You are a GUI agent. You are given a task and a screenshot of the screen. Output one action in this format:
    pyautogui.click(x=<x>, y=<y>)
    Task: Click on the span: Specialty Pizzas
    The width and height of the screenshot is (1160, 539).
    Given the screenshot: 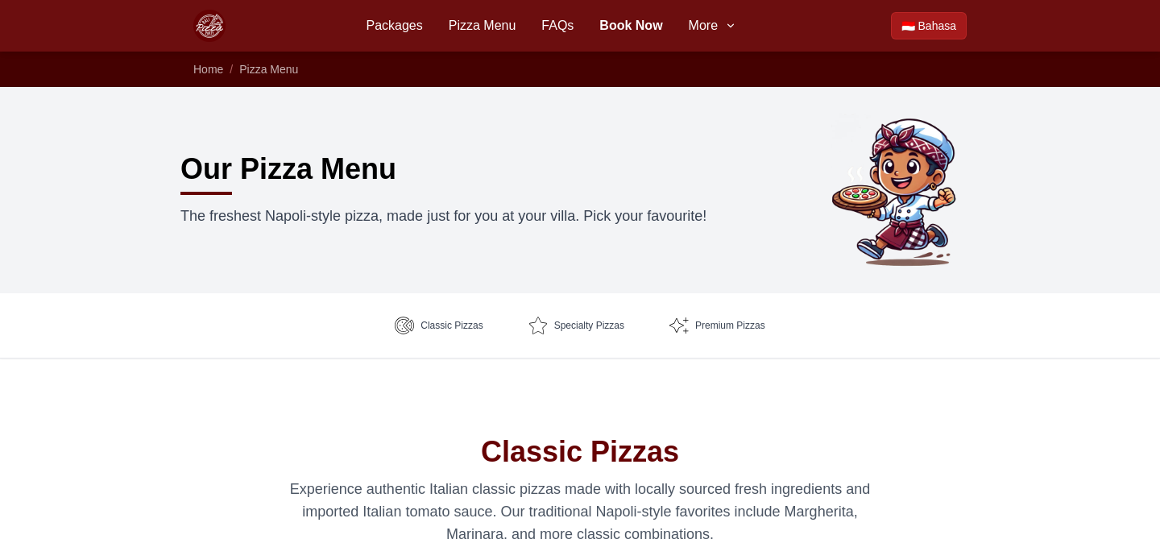 What is the action you would take?
    pyautogui.click(x=589, y=326)
    